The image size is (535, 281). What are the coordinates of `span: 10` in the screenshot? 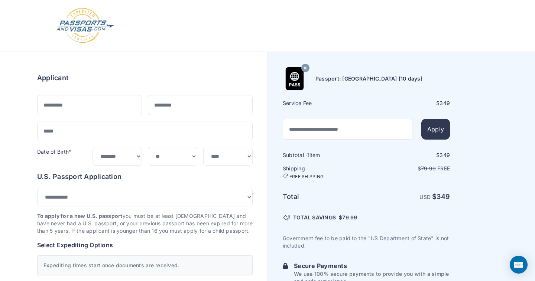 It's located at (305, 68).